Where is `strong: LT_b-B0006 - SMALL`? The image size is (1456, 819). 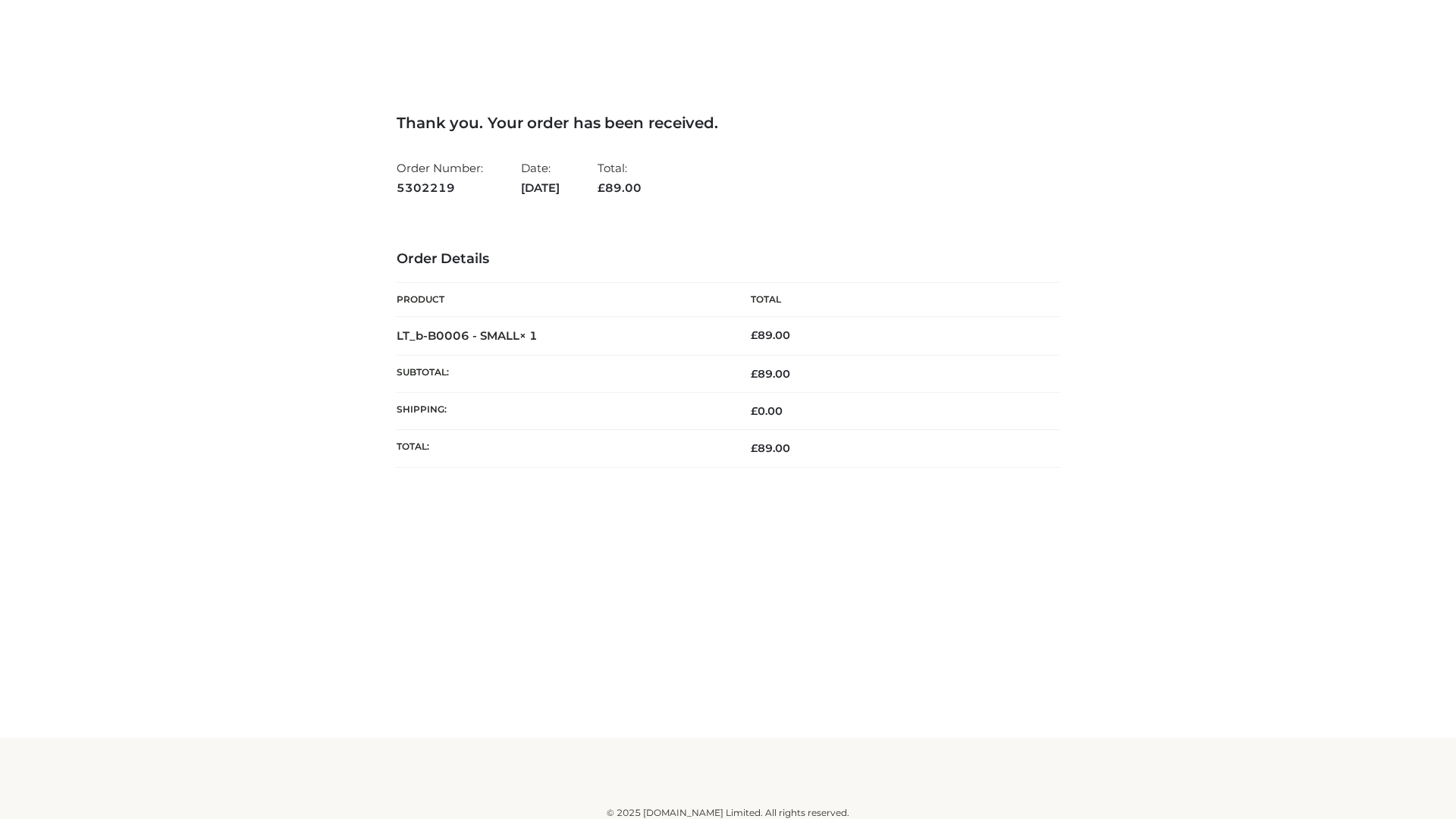 strong: LT_b-B0006 - SMALL is located at coordinates (467, 335).